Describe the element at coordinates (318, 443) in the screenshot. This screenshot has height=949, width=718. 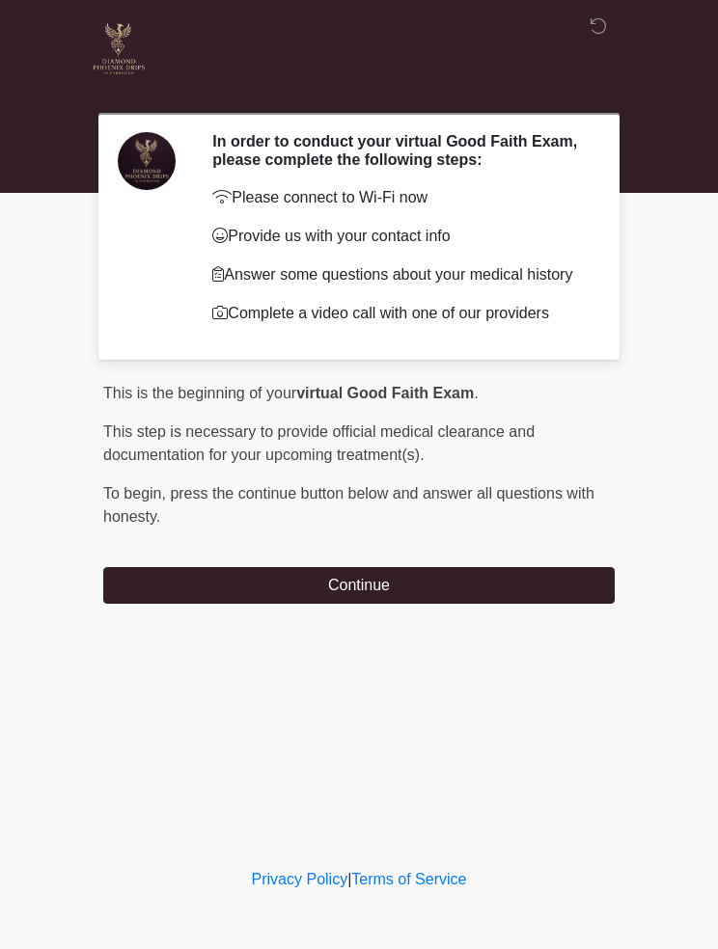
I see `span: This step is necessary to provide official medical clearance and documentation for your upcoming ...` at that location.